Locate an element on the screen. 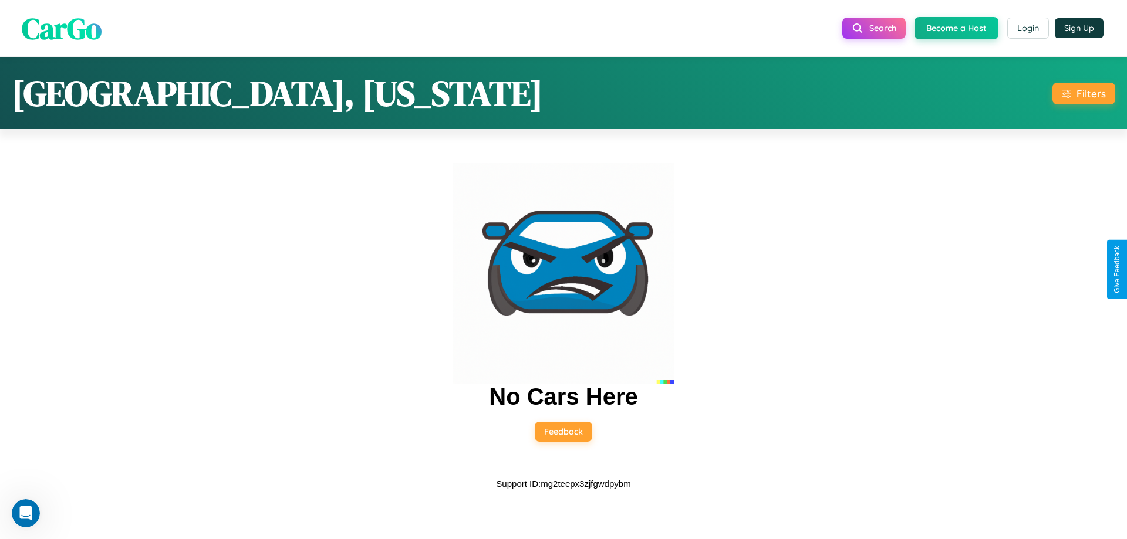 The width and height of the screenshot is (1127, 539). span: CarGo is located at coordinates (62, 28).